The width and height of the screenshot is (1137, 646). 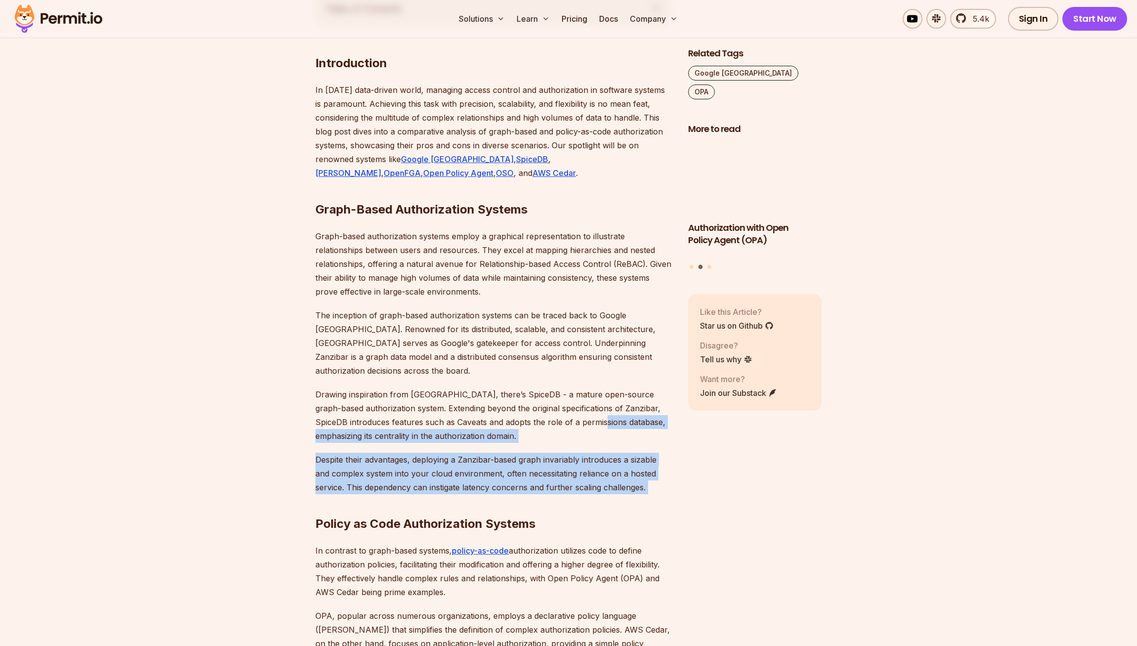 I want to click on u: SpiceDB, so click(x=532, y=159).